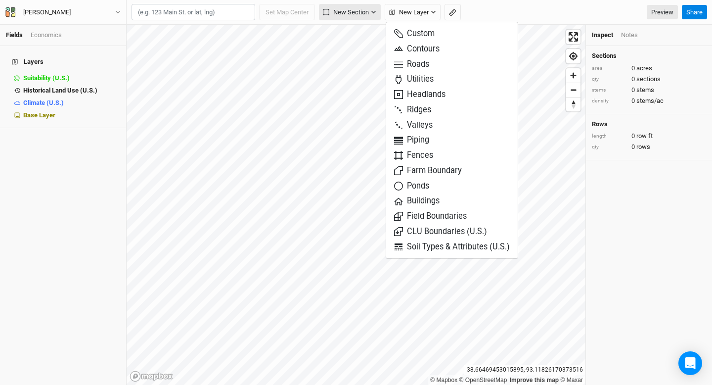 The width and height of the screenshot is (712, 385). What do you see at coordinates (409, 12) in the screenshot?
I see `span: New Layer` at bounding box center [409, 12].